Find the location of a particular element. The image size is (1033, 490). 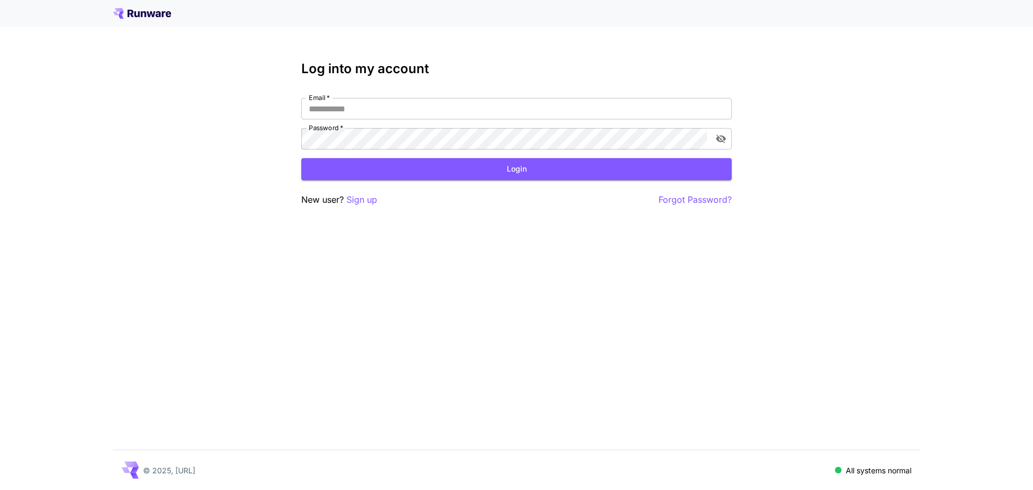

label: Email is located at coordinates (319, 97).